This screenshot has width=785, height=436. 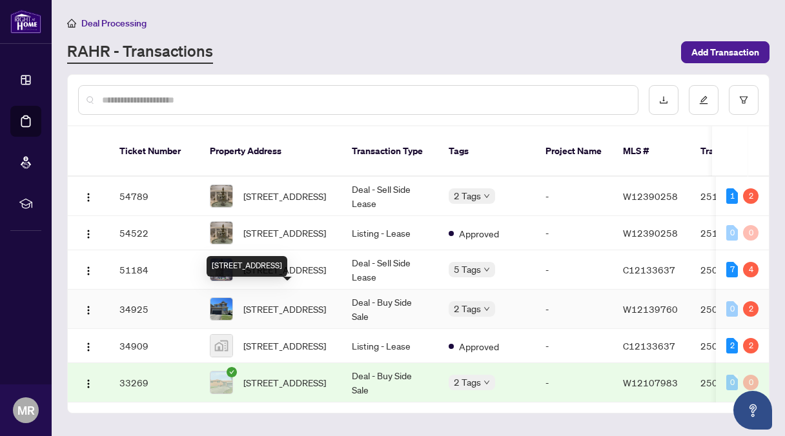 What do you see at coordinates (154, 346) in the screenshot?
I see `td: 34909` at bounding box center [154, 346].